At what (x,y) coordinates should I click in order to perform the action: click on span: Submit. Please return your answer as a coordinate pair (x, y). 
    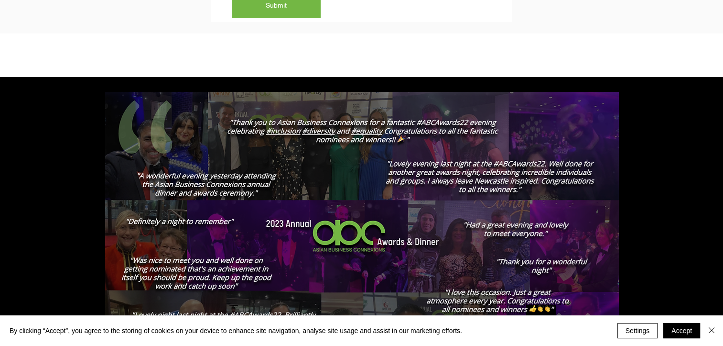
    Looking at the image, I should click on (276, 6).